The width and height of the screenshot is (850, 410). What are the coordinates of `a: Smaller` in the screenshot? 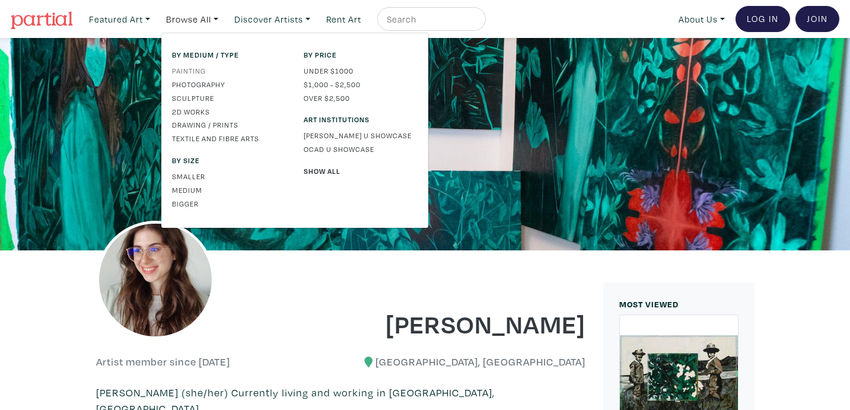 It's located at (229, 176).